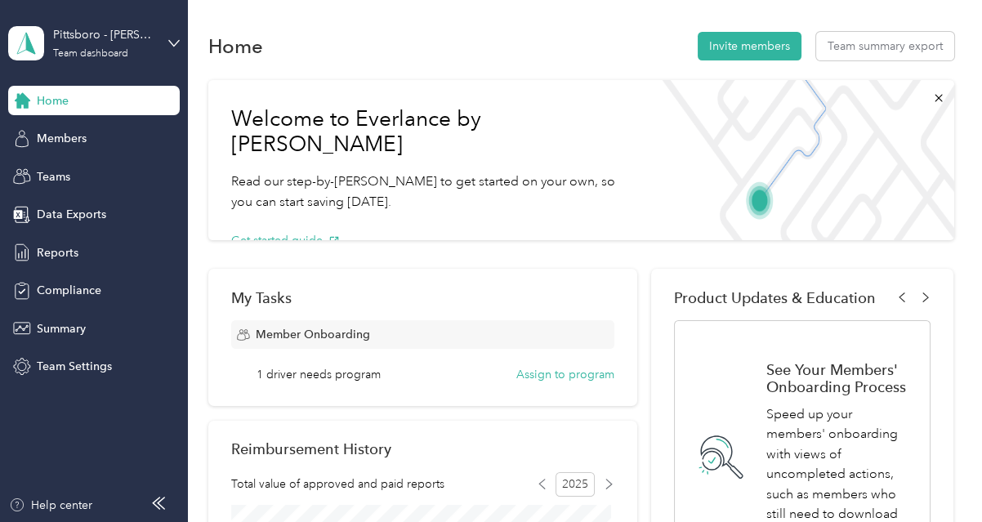 This screenshot has height=522, width=982. I want to click on span: Data Exports, so click(71, 214).